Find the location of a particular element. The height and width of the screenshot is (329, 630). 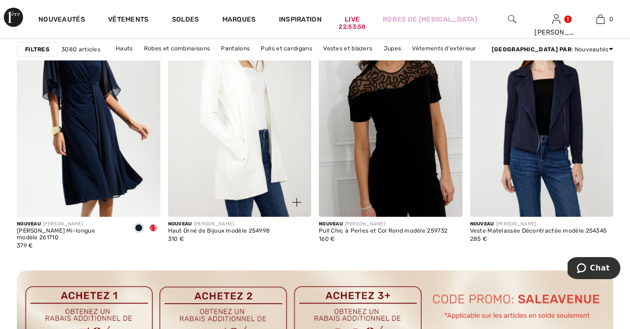

div: Pull Chic à Perles et Col Rond modèle 259732 is located at coordinates (383, 231).